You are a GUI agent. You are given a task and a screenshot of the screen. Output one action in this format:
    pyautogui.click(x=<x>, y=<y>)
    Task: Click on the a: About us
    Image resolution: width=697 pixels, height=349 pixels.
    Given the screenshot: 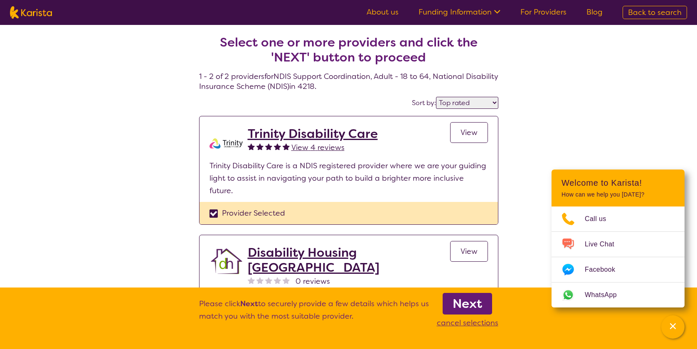 What is the action you would take?
    pyautogui.click(x=383, y=12)
    